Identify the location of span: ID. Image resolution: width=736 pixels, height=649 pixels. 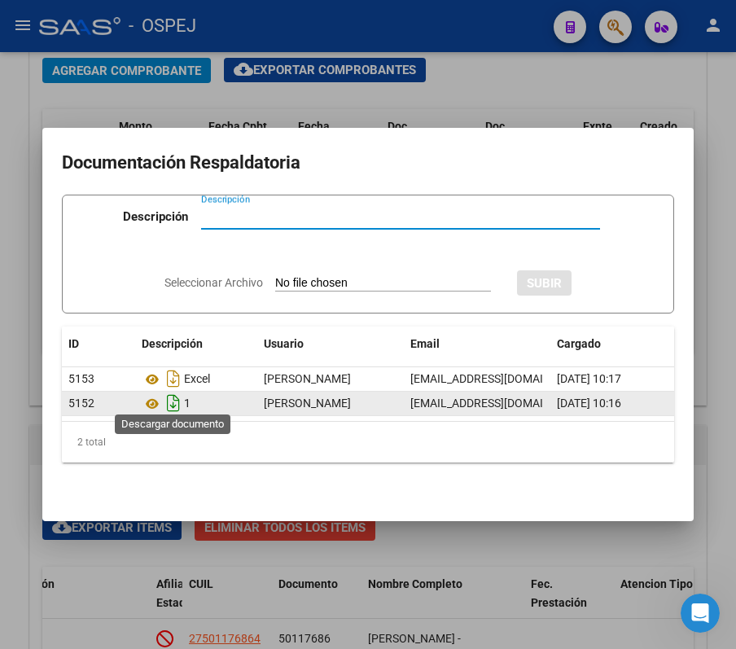
(73, 344).